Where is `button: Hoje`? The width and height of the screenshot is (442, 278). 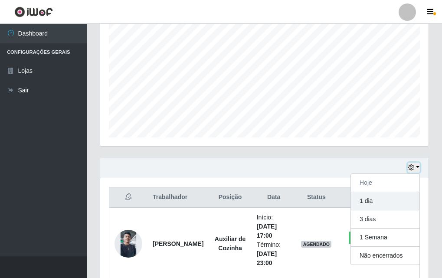 button: Hoje is located at coordinates (386, 183).